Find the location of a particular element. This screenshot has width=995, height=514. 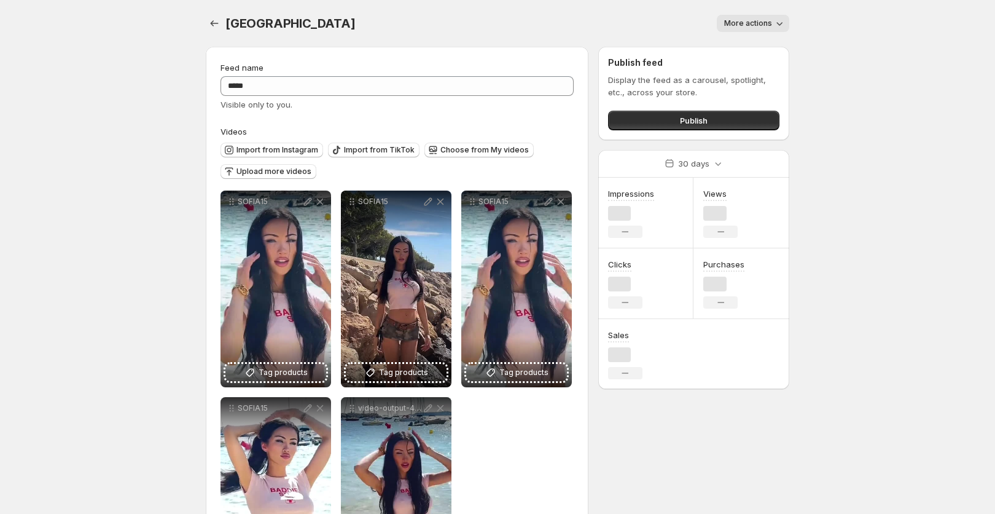

h3: Purchases is located at coordinates (724, 264).